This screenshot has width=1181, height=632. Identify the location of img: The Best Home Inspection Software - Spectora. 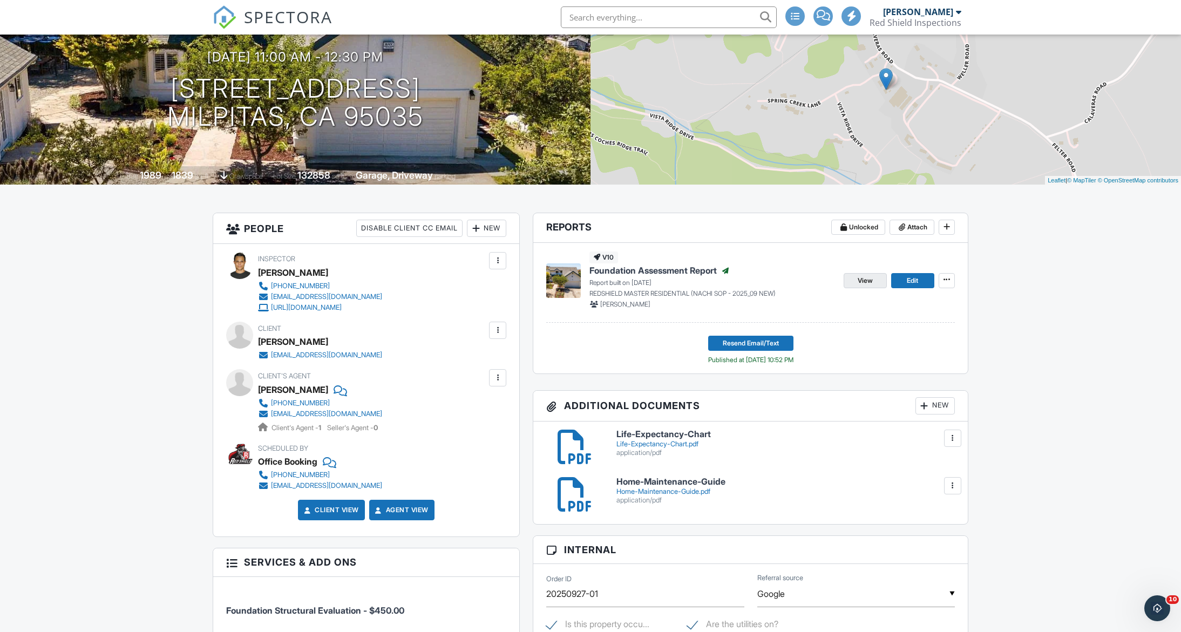
(225, 17).